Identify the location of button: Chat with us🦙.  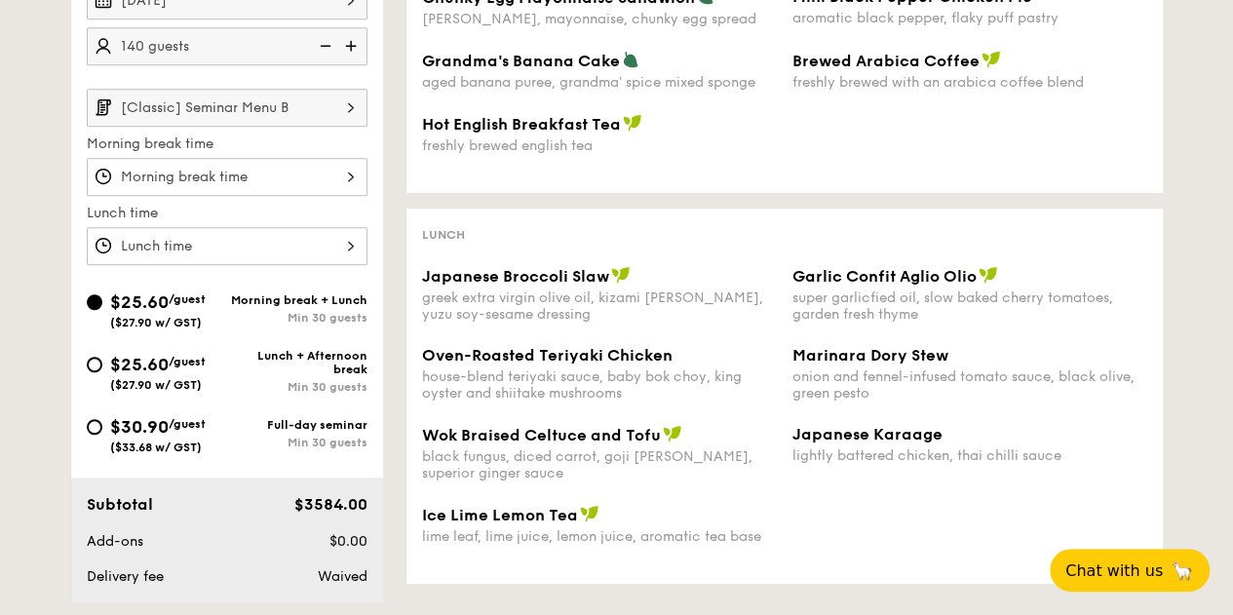
(1130, 570).